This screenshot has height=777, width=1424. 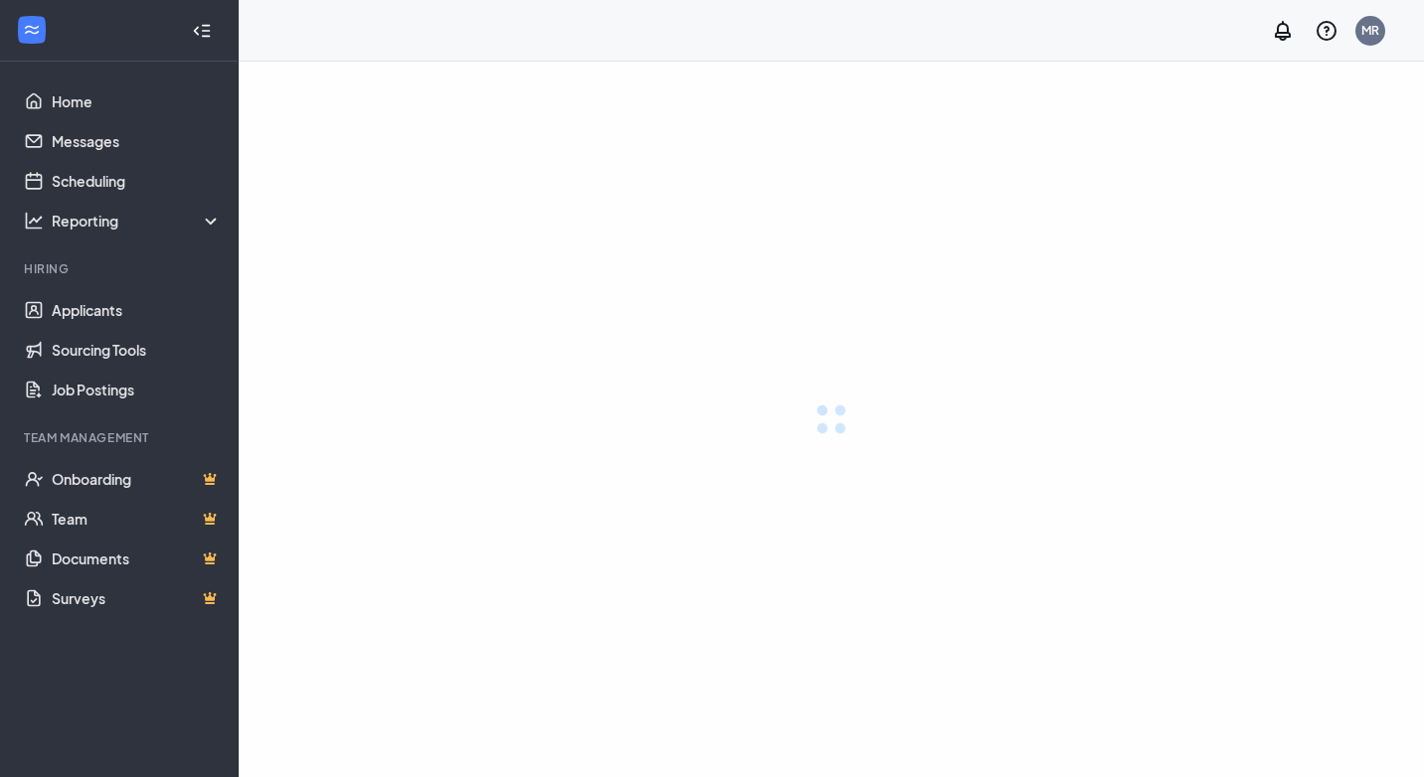 What do you see at coordinates (136, 101) in the screenshot?
I see `a: Home` at bounding box center [136, 101].